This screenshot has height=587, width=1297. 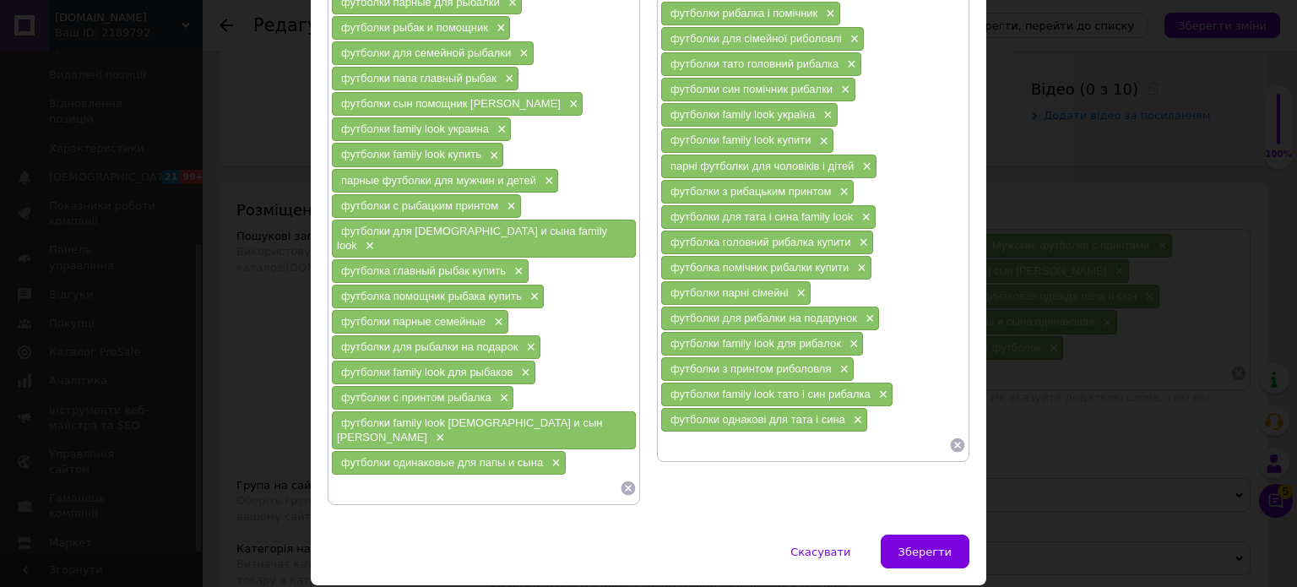 I want to click on span: футболка главный рыбак купить, so click(x=423, y=270).